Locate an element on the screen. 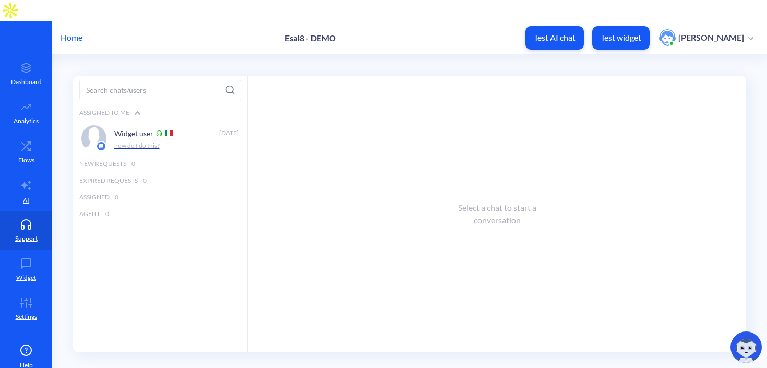  p: how do I do this? is located at coordinates (137, 146).